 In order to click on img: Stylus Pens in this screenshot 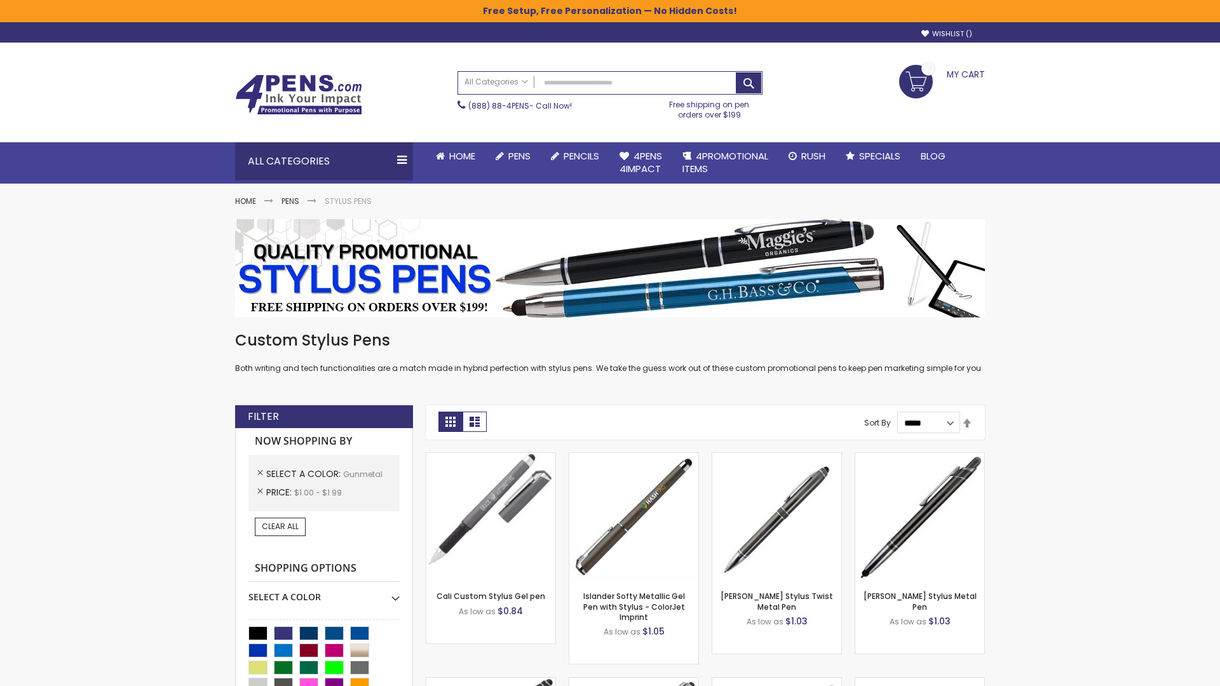, I will do `click(610, 268)`.